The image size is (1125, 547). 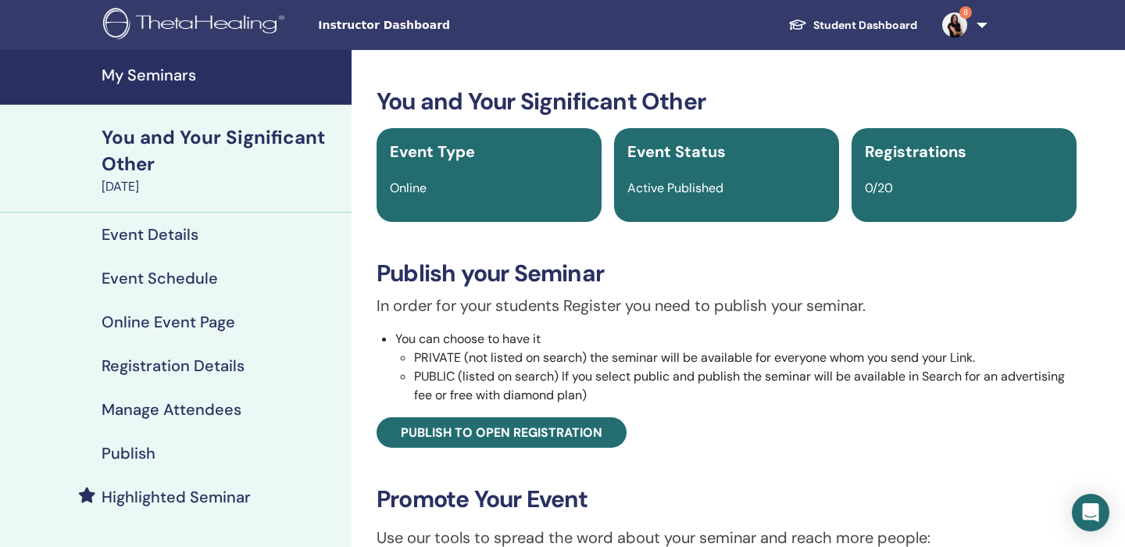 I want to click on span: 8, so click(x=966, y=13).